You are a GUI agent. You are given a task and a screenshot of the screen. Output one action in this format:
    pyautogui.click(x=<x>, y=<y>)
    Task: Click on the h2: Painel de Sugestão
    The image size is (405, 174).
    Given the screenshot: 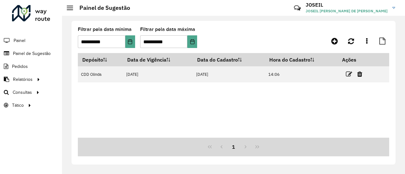 What is the action you would take?
    pyautogui.click(x=102, y=8)
    